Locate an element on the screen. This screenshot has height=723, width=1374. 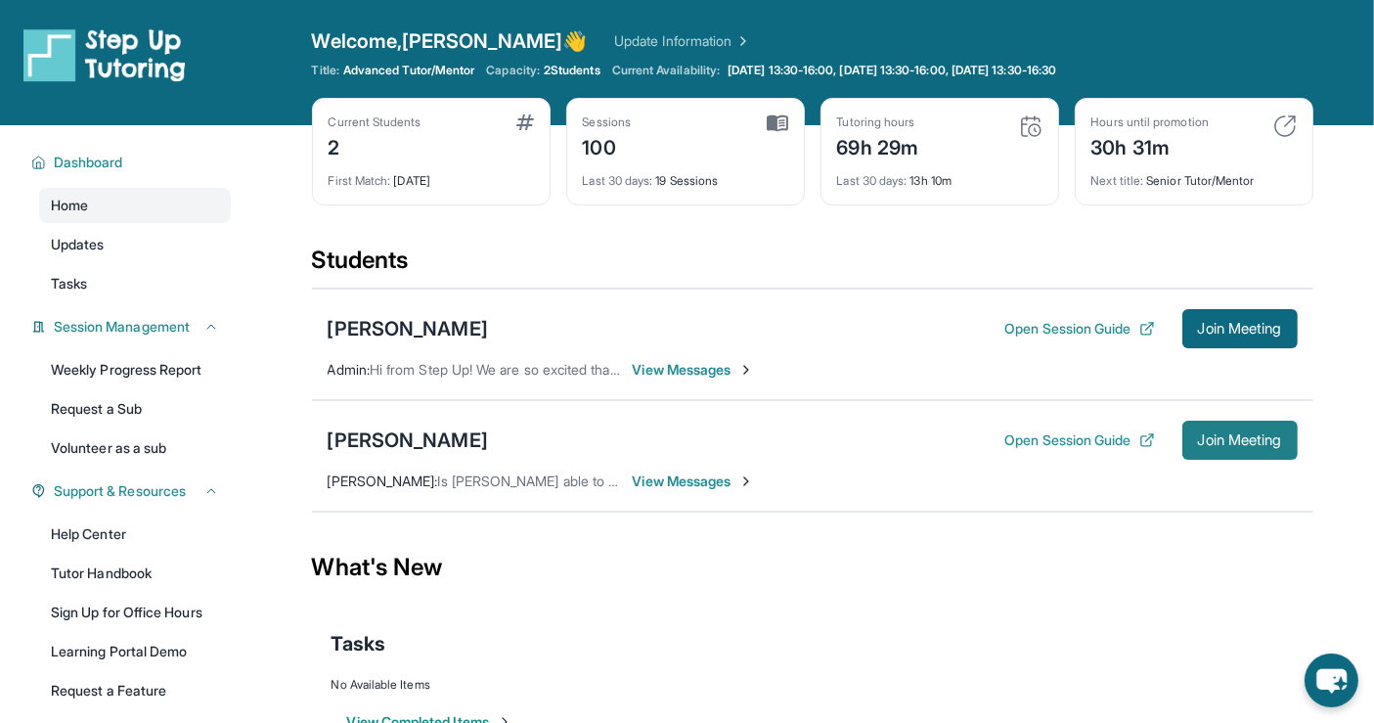
span: Home is located at coordinates (69, 205).